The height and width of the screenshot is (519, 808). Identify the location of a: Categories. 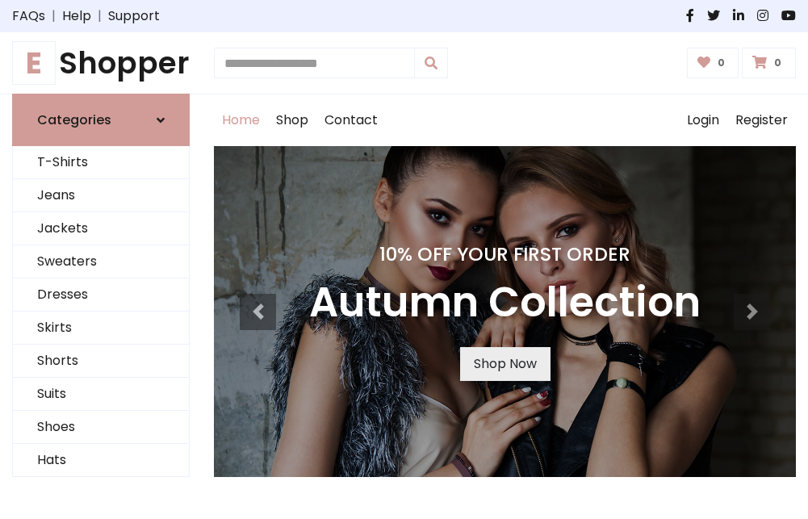
(101, 119).